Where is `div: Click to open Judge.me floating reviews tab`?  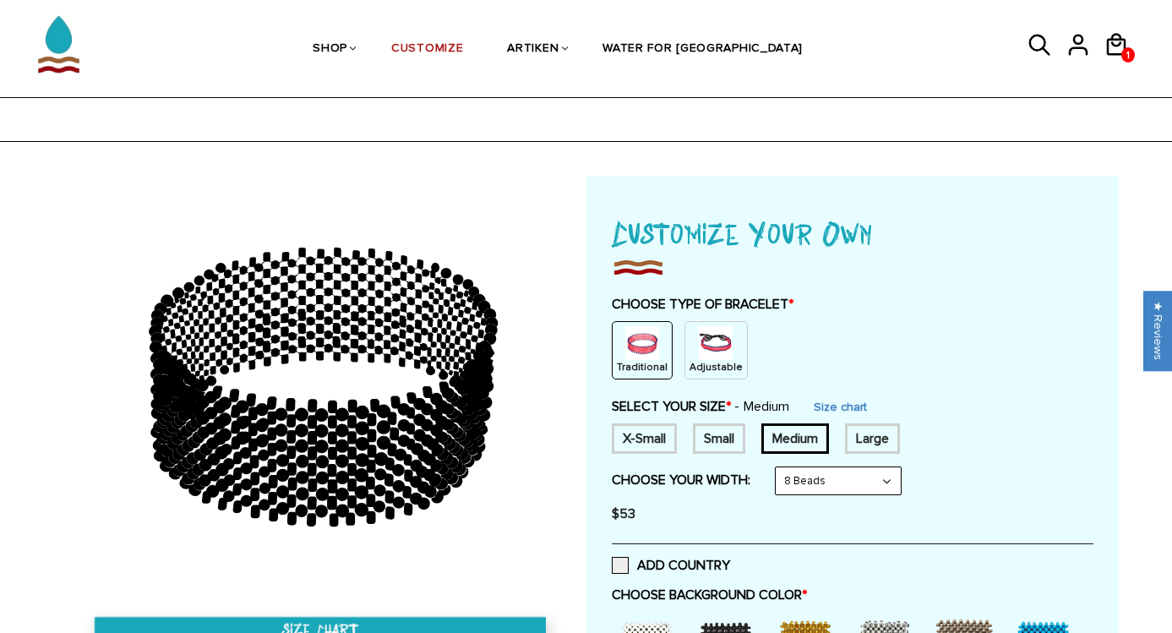 div: Click to open Judge.me floating reviews tab is located at coordinates (1158, 330).